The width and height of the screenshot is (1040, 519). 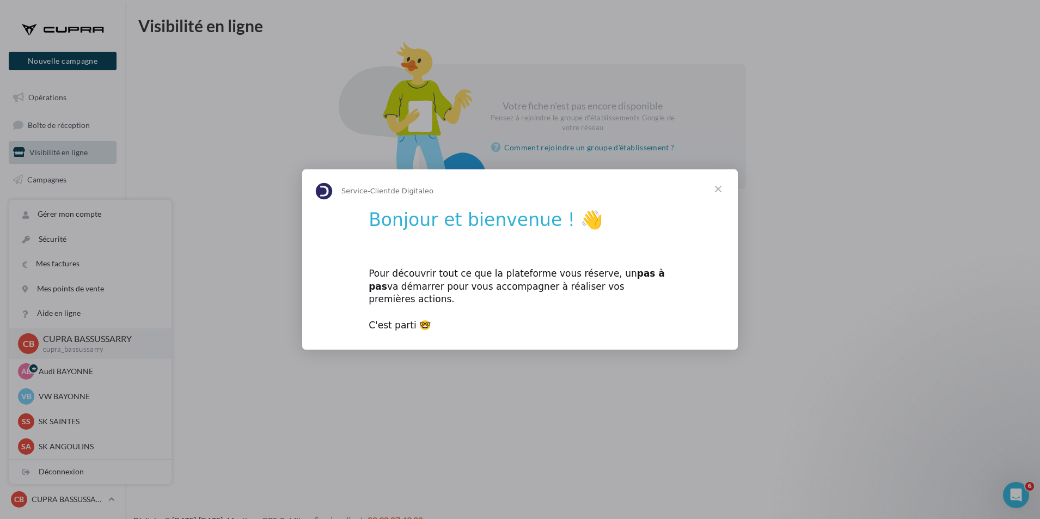 What do you see at coordinates (366, 191) in the screenshot?
I see `span: Service-Client` at bounding box center [366, 191].